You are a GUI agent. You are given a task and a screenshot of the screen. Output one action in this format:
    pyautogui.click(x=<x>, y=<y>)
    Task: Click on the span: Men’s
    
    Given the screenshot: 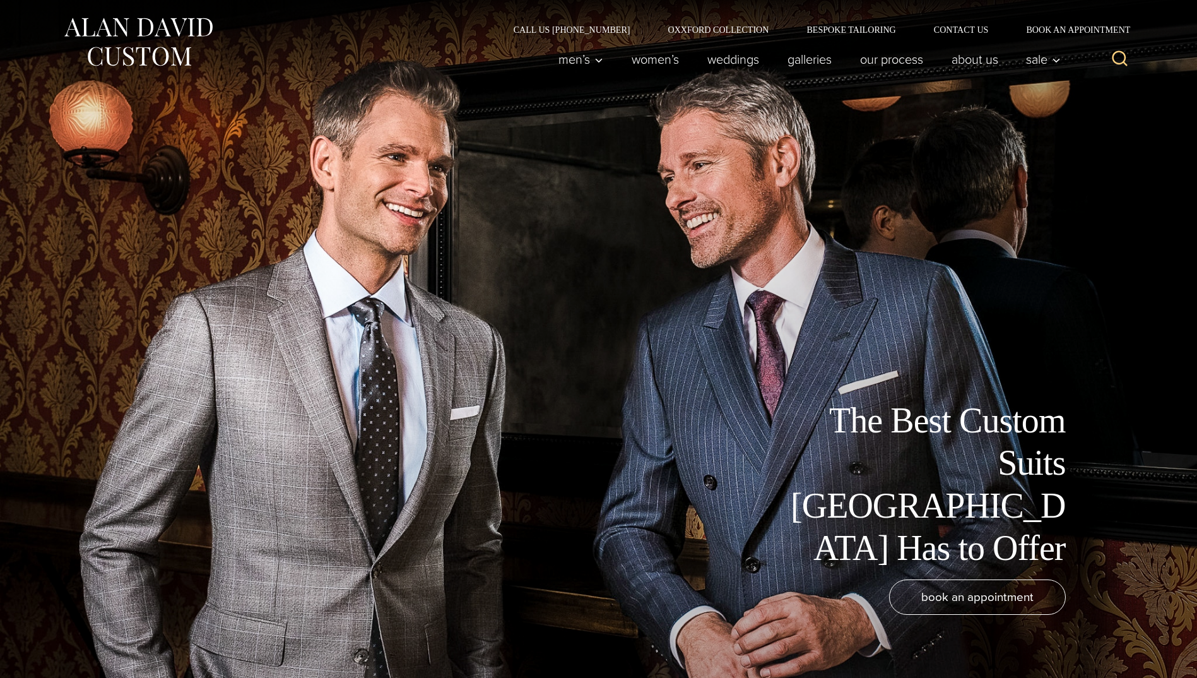 What is the action you would take?
    pyautogui.click(x=581, y=59)
    